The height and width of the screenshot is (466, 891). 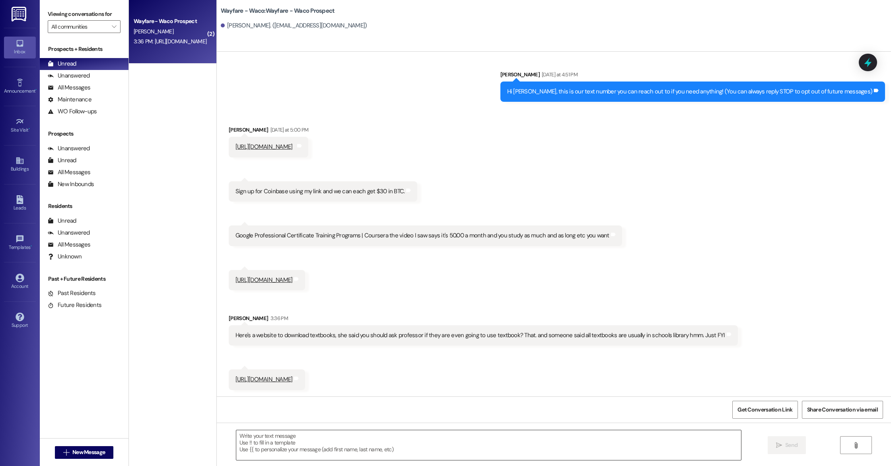 I want to click on input: All communities, so click(x=80, y=27).